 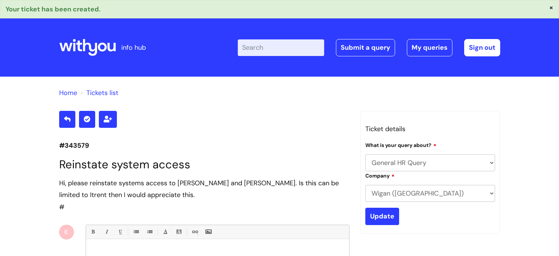 What do you see at coordinates (483, 47) in the screenshot?
I see `a: Sign out` at bounding box center [483, 47].